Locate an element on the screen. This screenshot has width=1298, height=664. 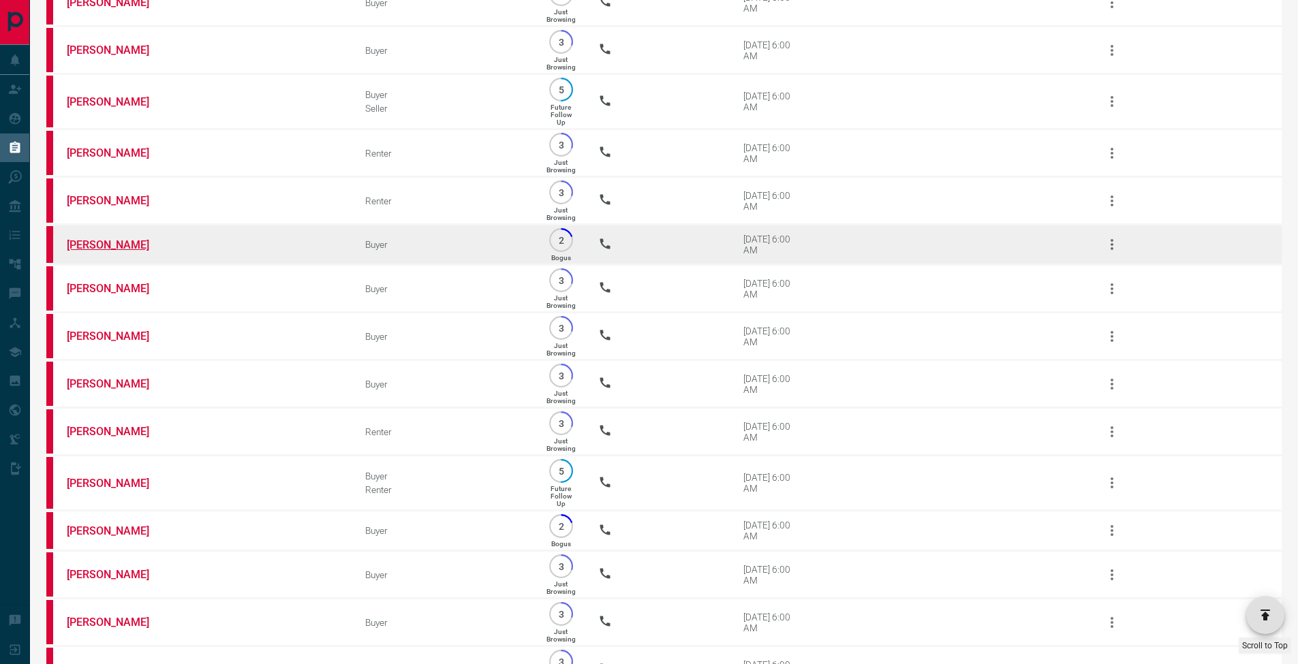
span: Scroll to Top is located at coordinates (1264, 646).